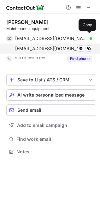 This screenshot has width=100, height=201. I want to click on div: Maintenance equipment, so click(51, 29).